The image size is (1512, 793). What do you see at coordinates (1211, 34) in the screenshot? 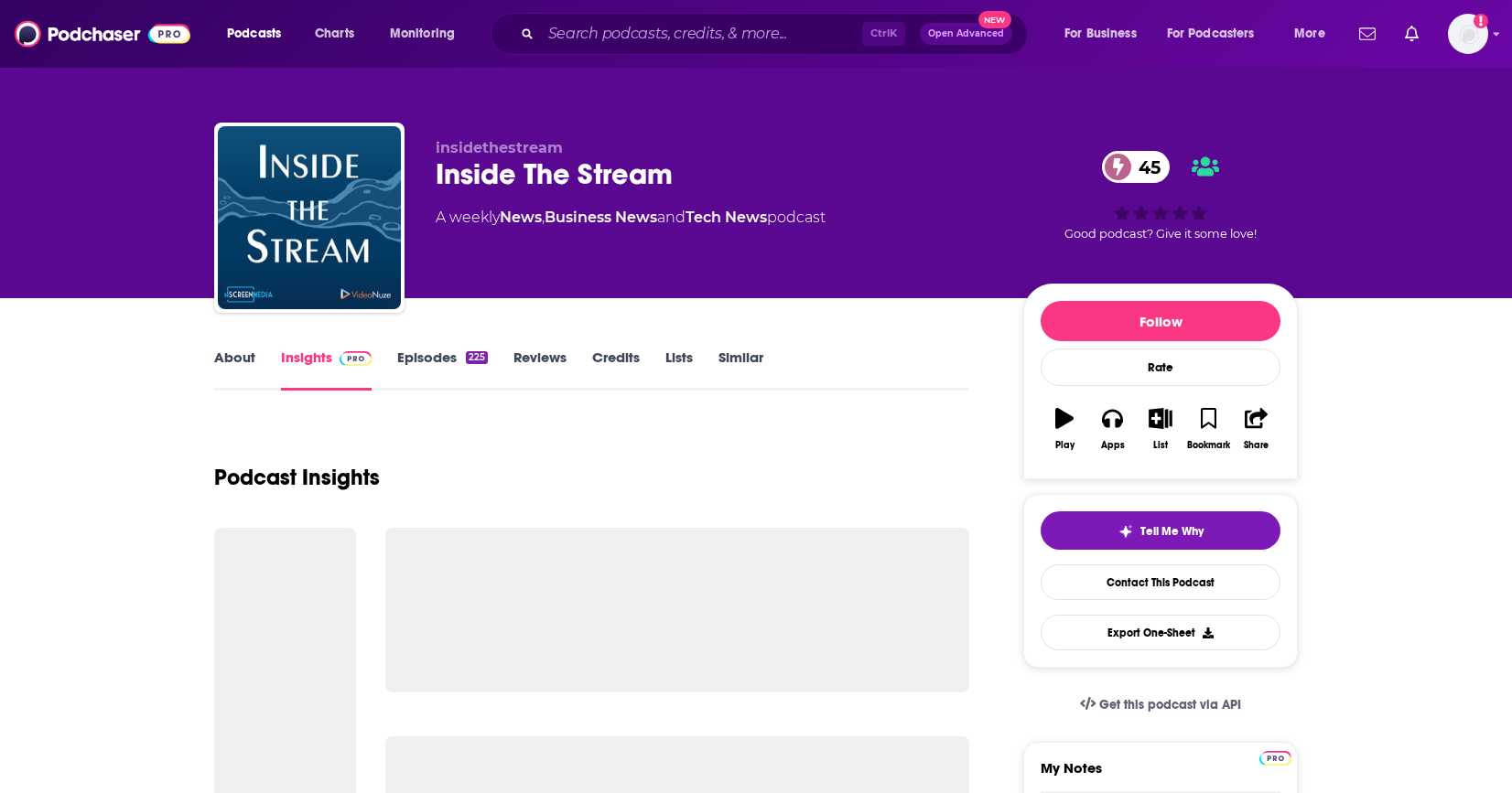
I see `span: For Podcasters` at bounding box center [1211, 34].